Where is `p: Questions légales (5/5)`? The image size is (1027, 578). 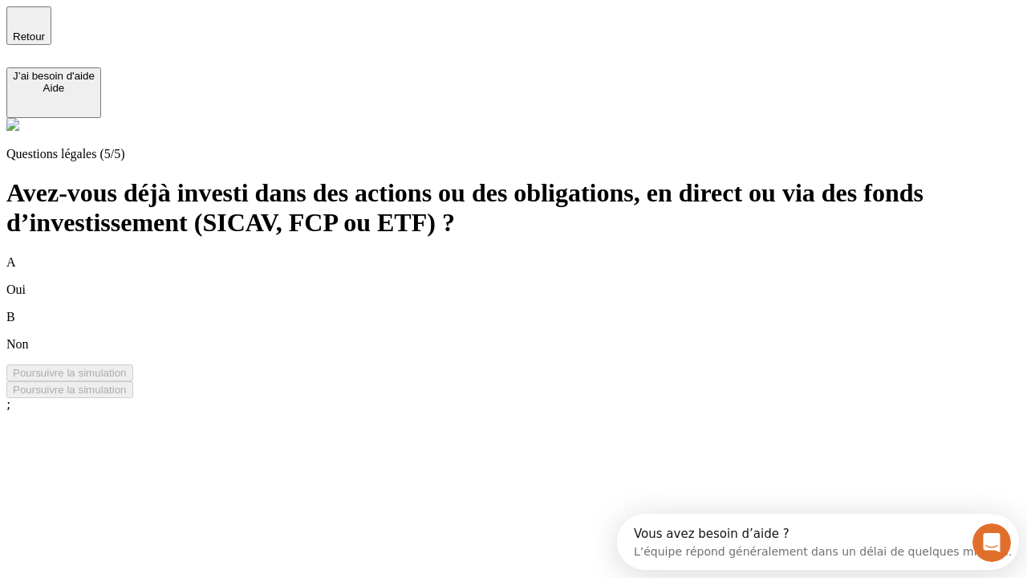
p: Questions légales (5/5) is located at coordinates (513, 154).